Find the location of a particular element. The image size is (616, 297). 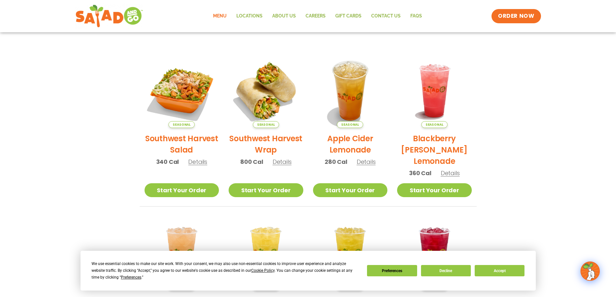

a: FAQs is located at coordinates (416, 16).